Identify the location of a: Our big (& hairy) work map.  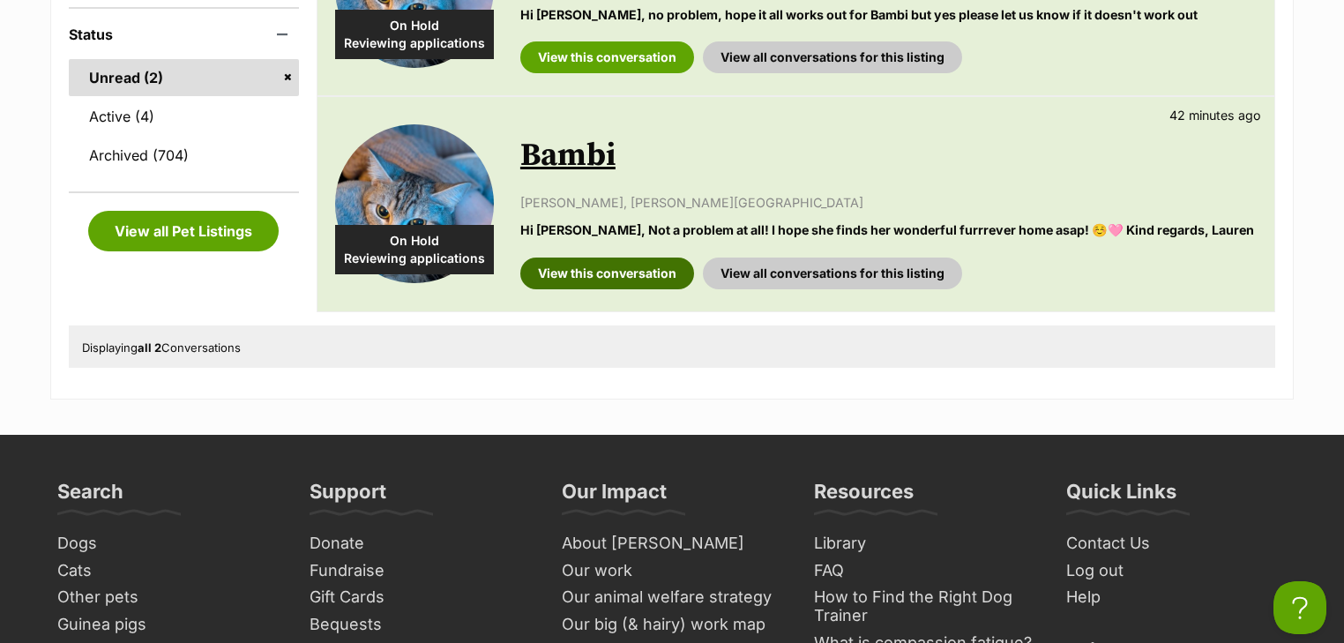
(672, 625).